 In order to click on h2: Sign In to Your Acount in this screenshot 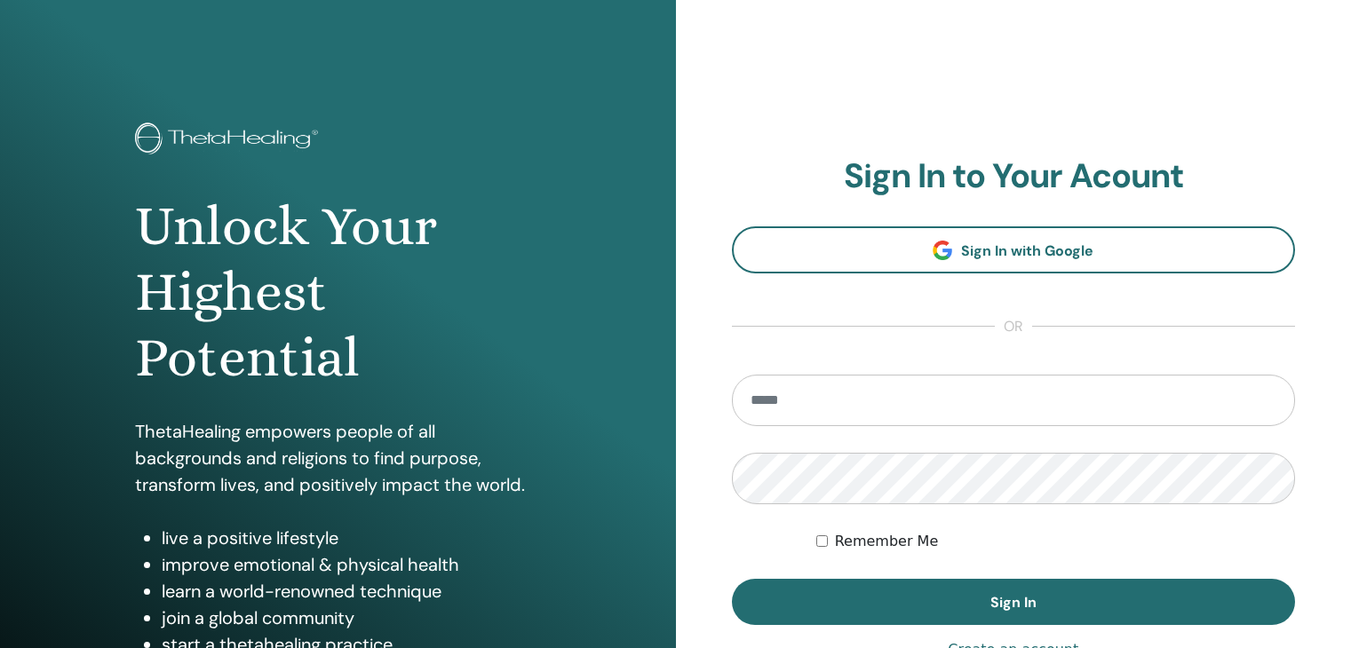, I will do `click(1013, 177)`.